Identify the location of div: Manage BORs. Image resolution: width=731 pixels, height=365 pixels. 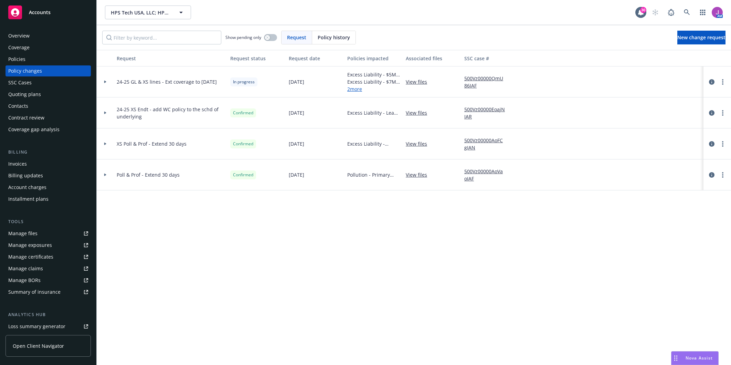
(24, 280).